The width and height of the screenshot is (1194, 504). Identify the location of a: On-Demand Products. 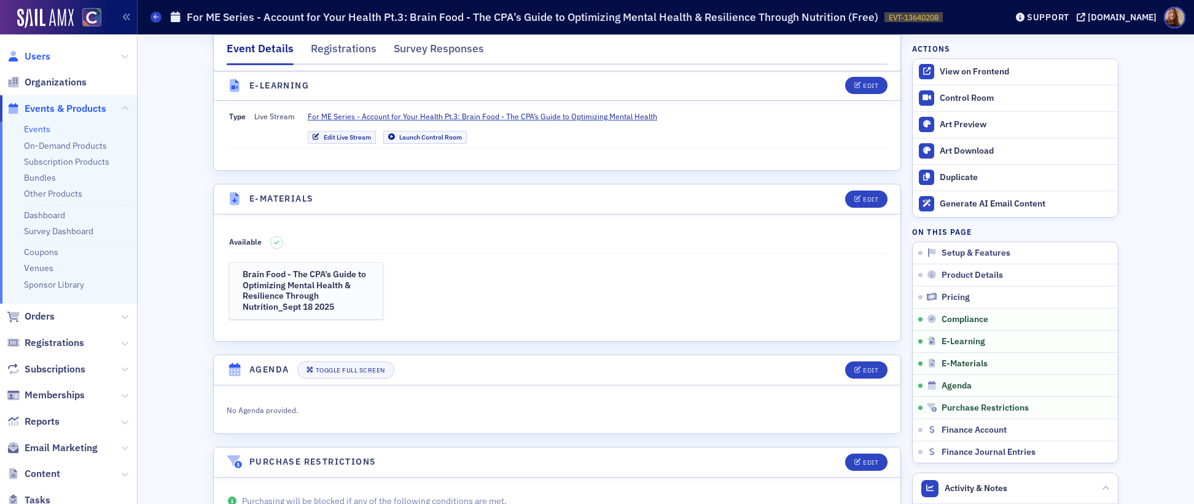
(65, 146).